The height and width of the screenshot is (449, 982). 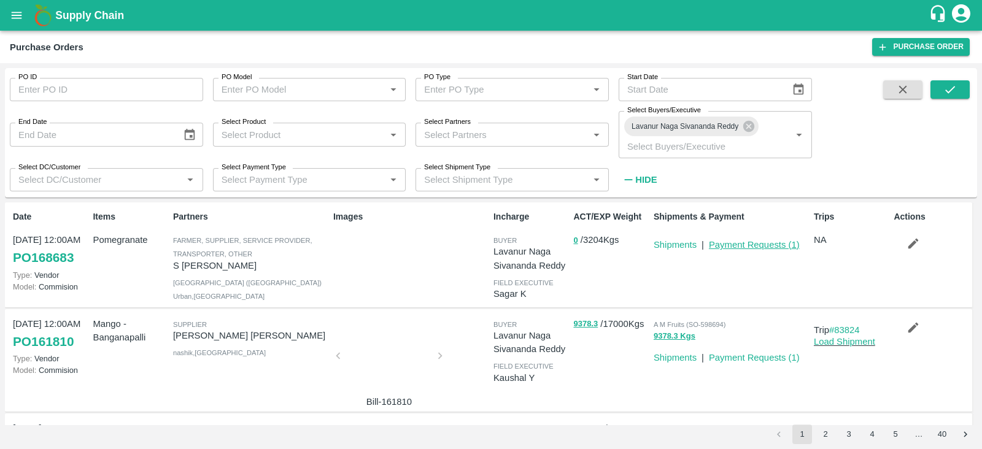 I want to click on input: Select Payment Type, so click(x=291, y=180).